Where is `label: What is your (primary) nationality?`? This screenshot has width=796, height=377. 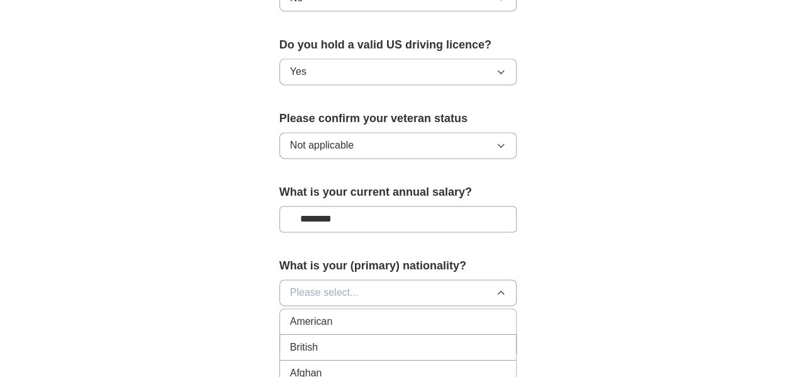 label: What is your (primary) nationality? is located at coordinates (398, 266).